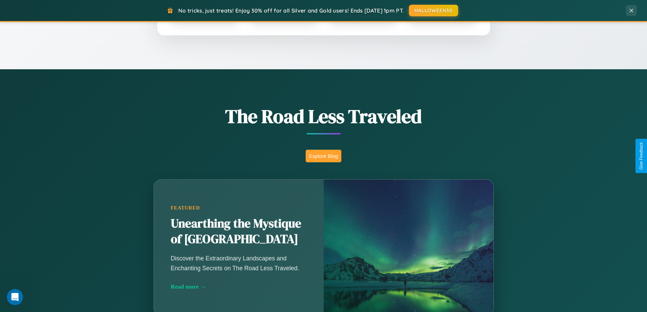 The height and width of the screenshot is (312, 647). Describe the element at coordinates (641, 156) in the screenshot. I see `div: Give Feedback` at that location.